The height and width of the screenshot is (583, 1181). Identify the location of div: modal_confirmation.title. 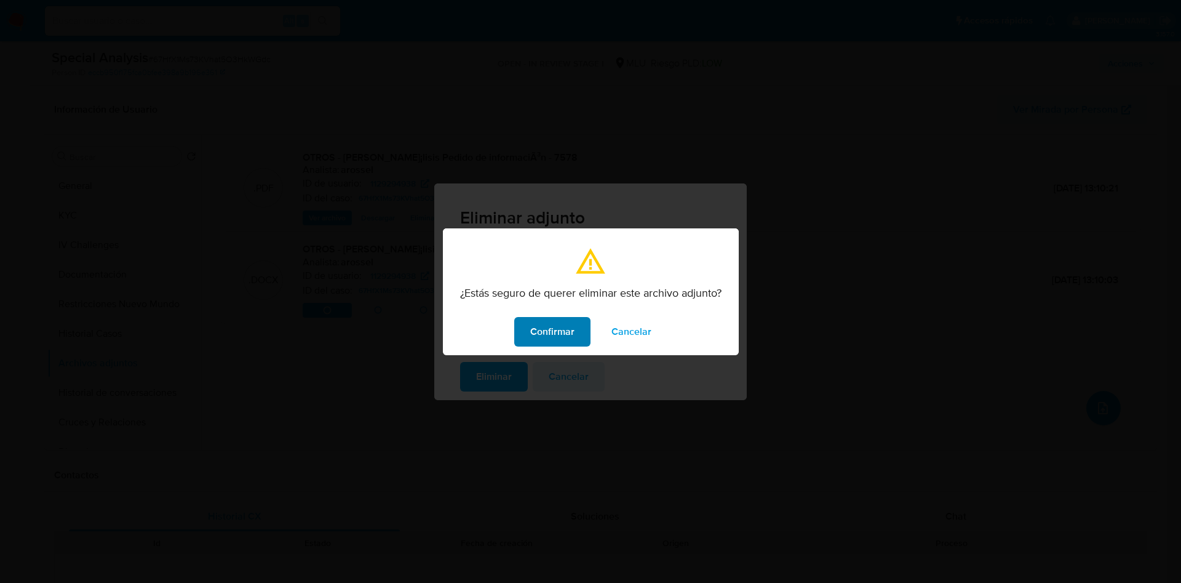
(591, 292).